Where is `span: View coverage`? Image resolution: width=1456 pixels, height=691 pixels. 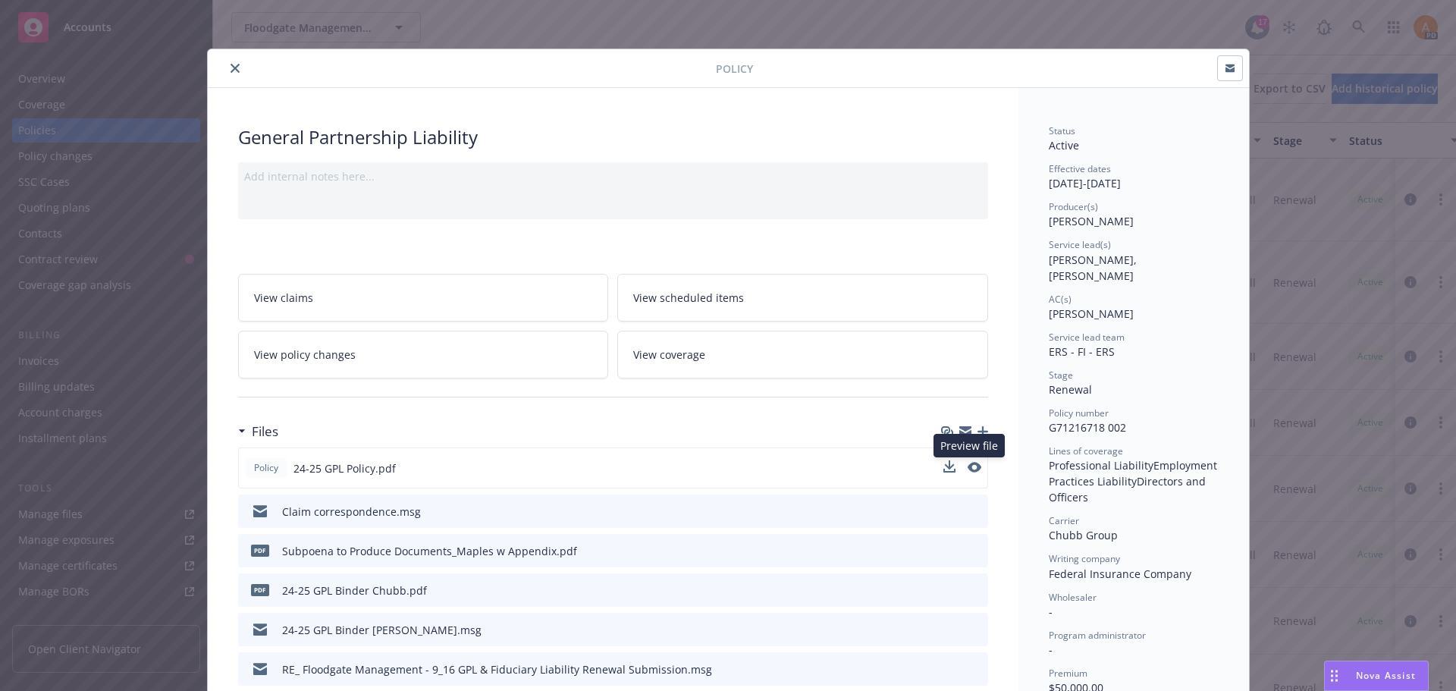
span: View coverage is located at coordinates (669, 354).